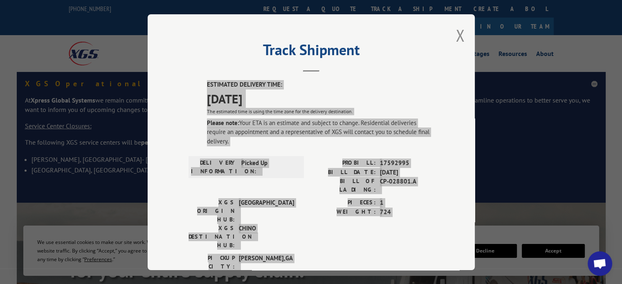  I want to click on button: Close modal, so click(460, 35).